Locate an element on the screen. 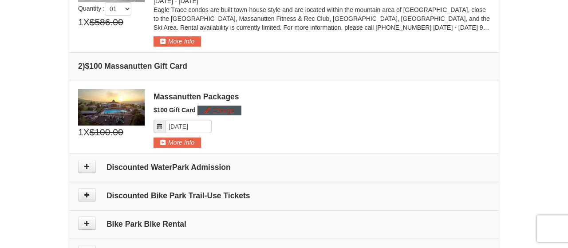 Image resolution: width=568 pixels, height=248 pixels. span: $100 Gift Card is located at coordinates (174, 110).